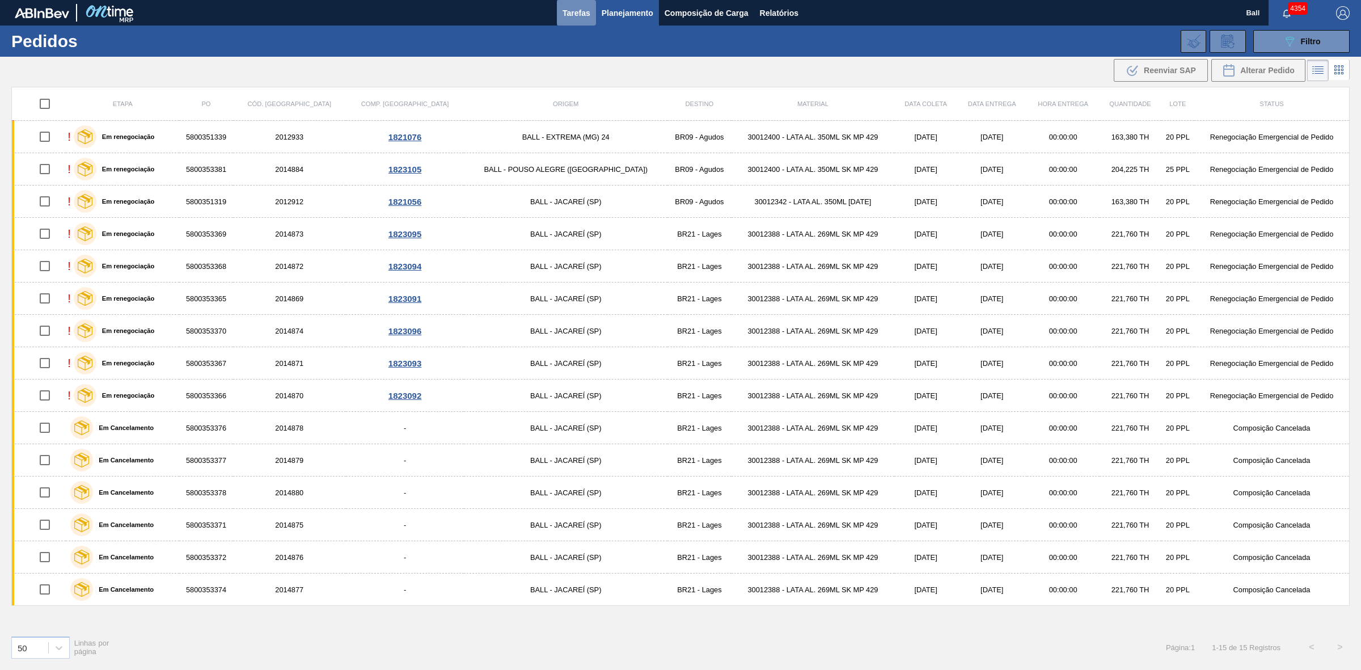  Describe the element at coordinates (1161, 70) in the screenshot. I see `div: Reenviar SAP` at that location.